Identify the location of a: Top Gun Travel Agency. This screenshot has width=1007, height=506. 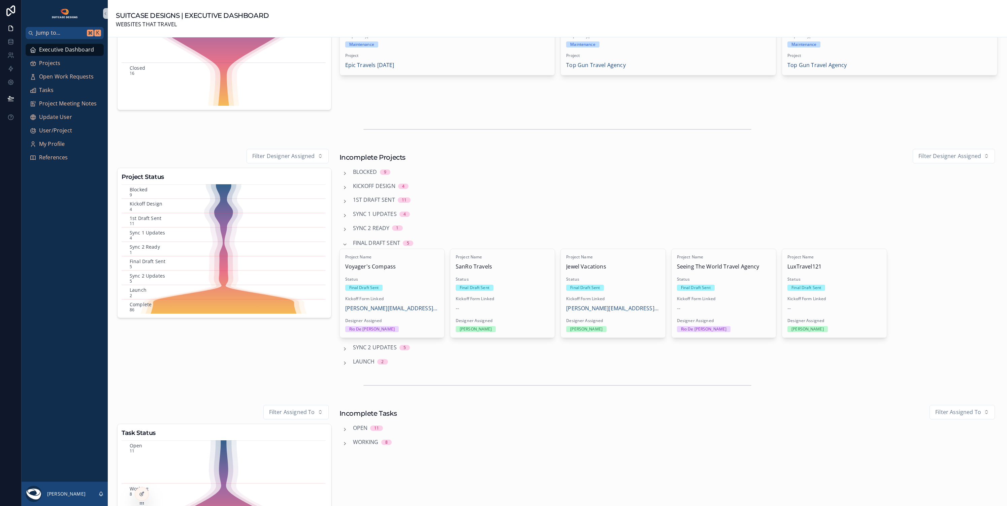
(817, 65).